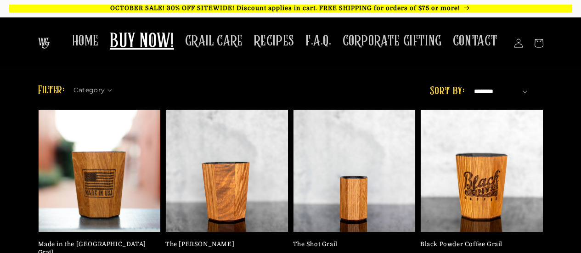 The image size is (581, 253). I want to click on a: Black Powder Coffee Grail, so click(479, 244).